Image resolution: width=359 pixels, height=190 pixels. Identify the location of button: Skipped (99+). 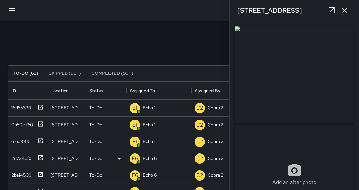
(65, 74).